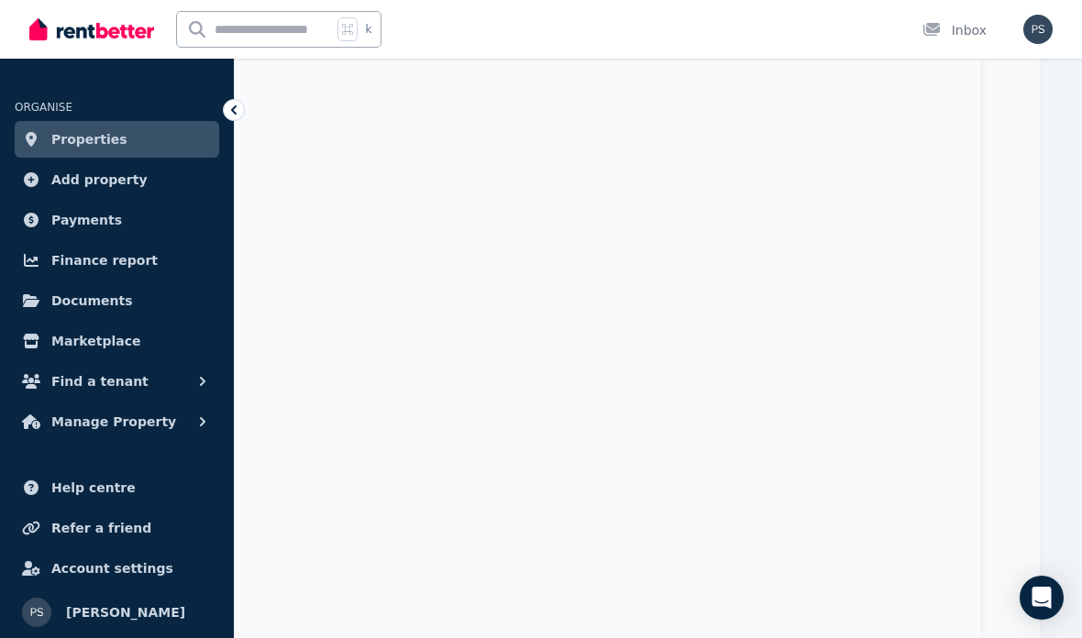 This screenshot has width=1082, height=638. Describe the element at coordinates (116, 139) in the screenshot. I see `a: Properties` at that location.